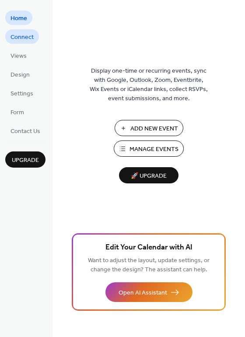  What do you see at coordinates (22, 36) in the screenshot?
I see `a: Connect` at bounding box center [22, 36].